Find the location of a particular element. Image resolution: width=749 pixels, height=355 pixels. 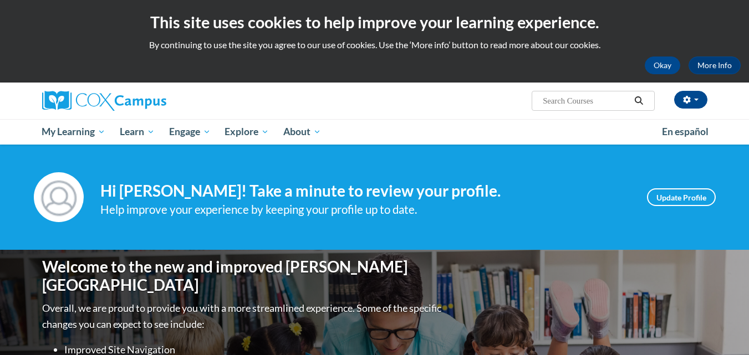

button: Okay is located at coordinates (662, 65).